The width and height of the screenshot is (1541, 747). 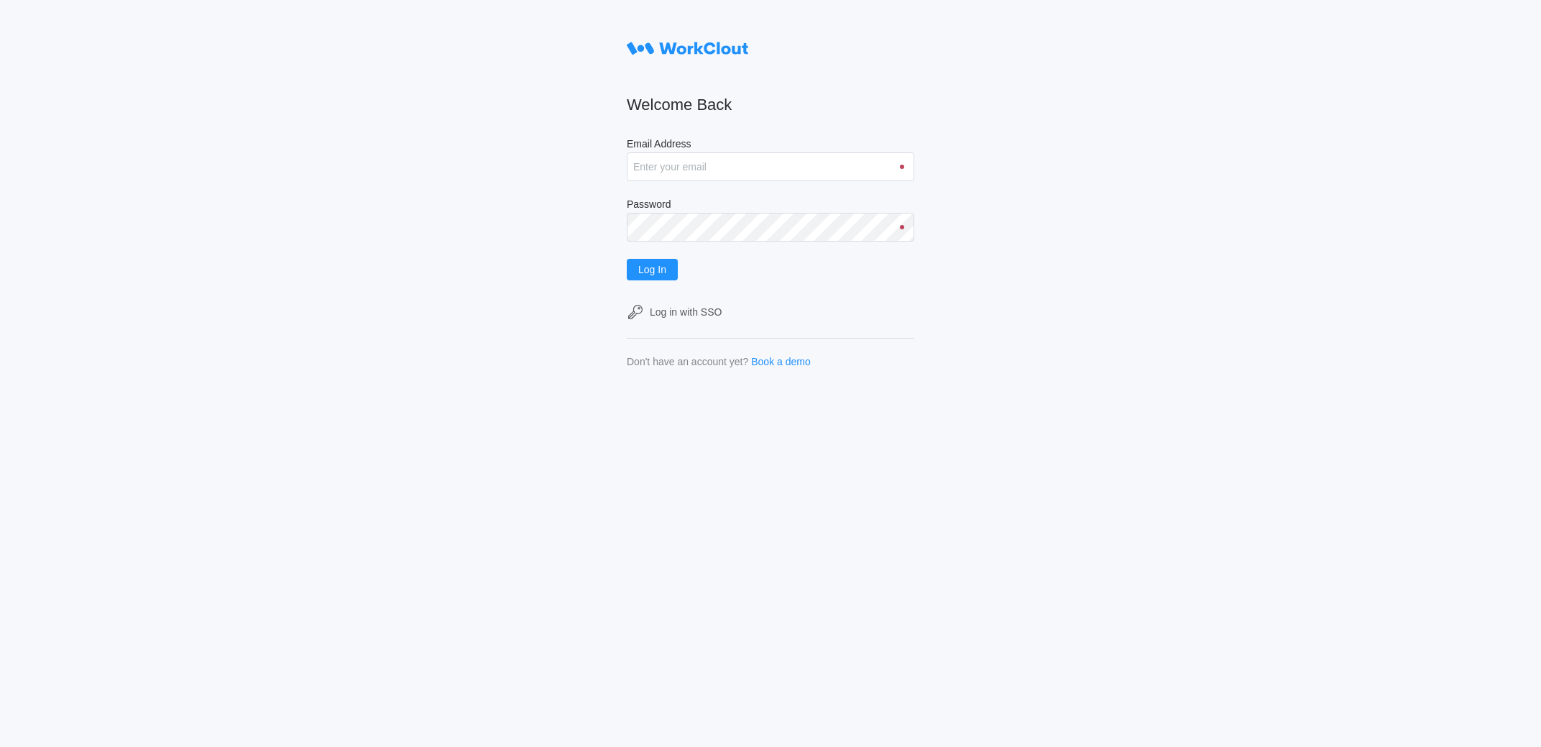 I want to click on button: Log In, so click(x=652, y=270).